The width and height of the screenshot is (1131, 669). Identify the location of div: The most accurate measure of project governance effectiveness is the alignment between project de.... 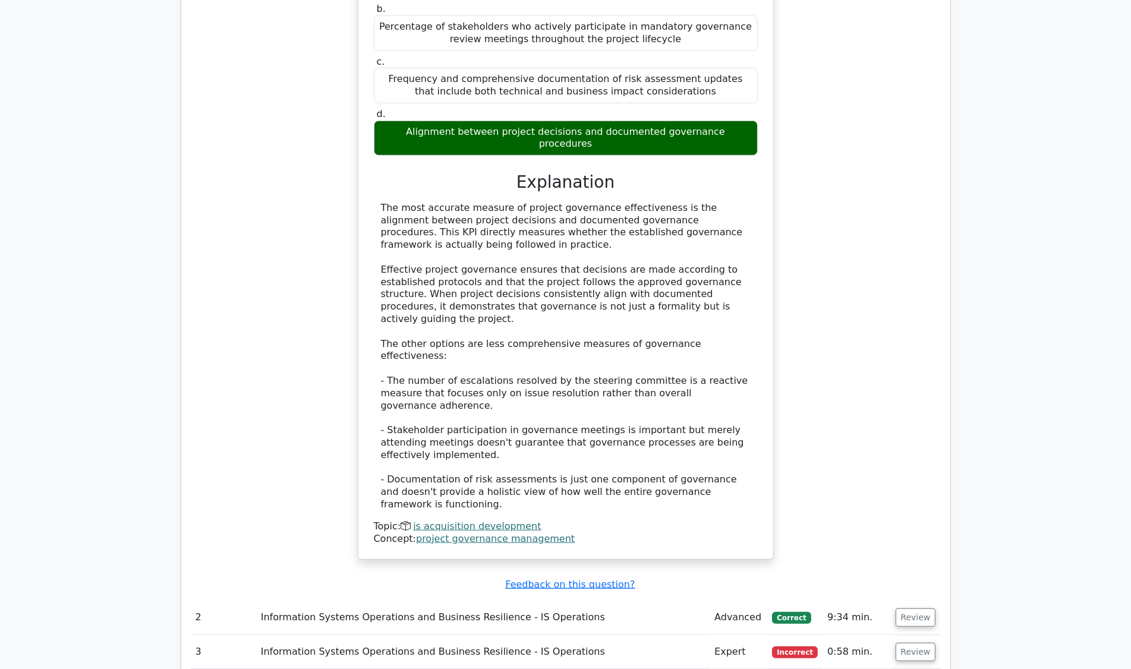
(566, 356).